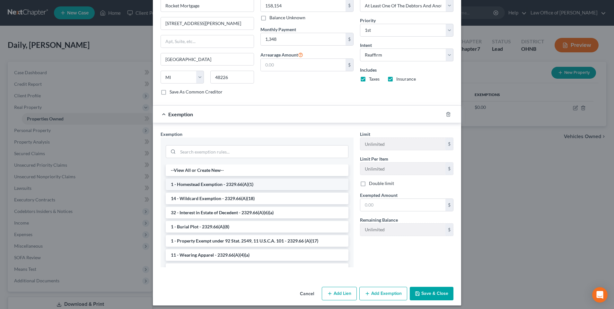 This screenshot has height=309, width=614. What do you see at coordinates (257, 241) in the screenshot?
I see `li: 1 - Property Exempt under 92 Stat. 2549, 11 U.S.C.A. 101 - 2329.66 (A)(17)` at bounding box center [257, 241].